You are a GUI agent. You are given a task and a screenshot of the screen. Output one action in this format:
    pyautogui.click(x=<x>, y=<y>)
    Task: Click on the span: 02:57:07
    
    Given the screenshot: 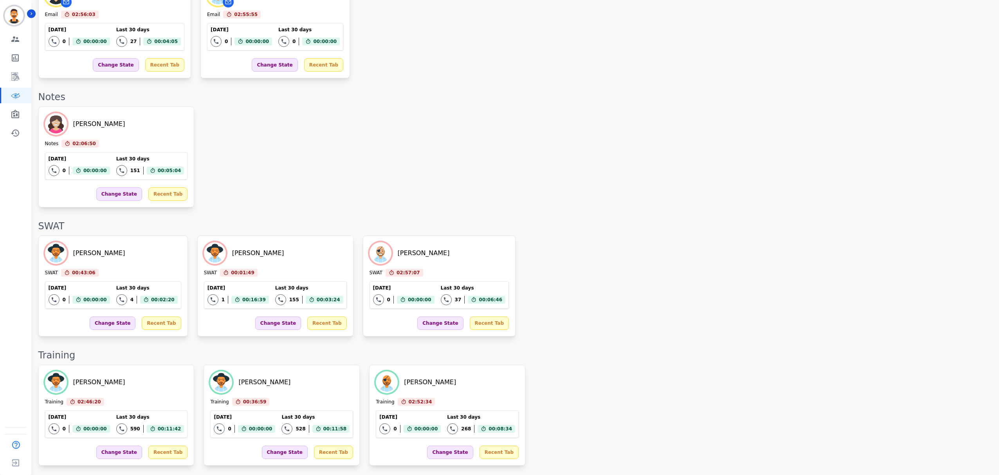 What is the action you would take?
    pyautogui.click(x=408, y=273)
    